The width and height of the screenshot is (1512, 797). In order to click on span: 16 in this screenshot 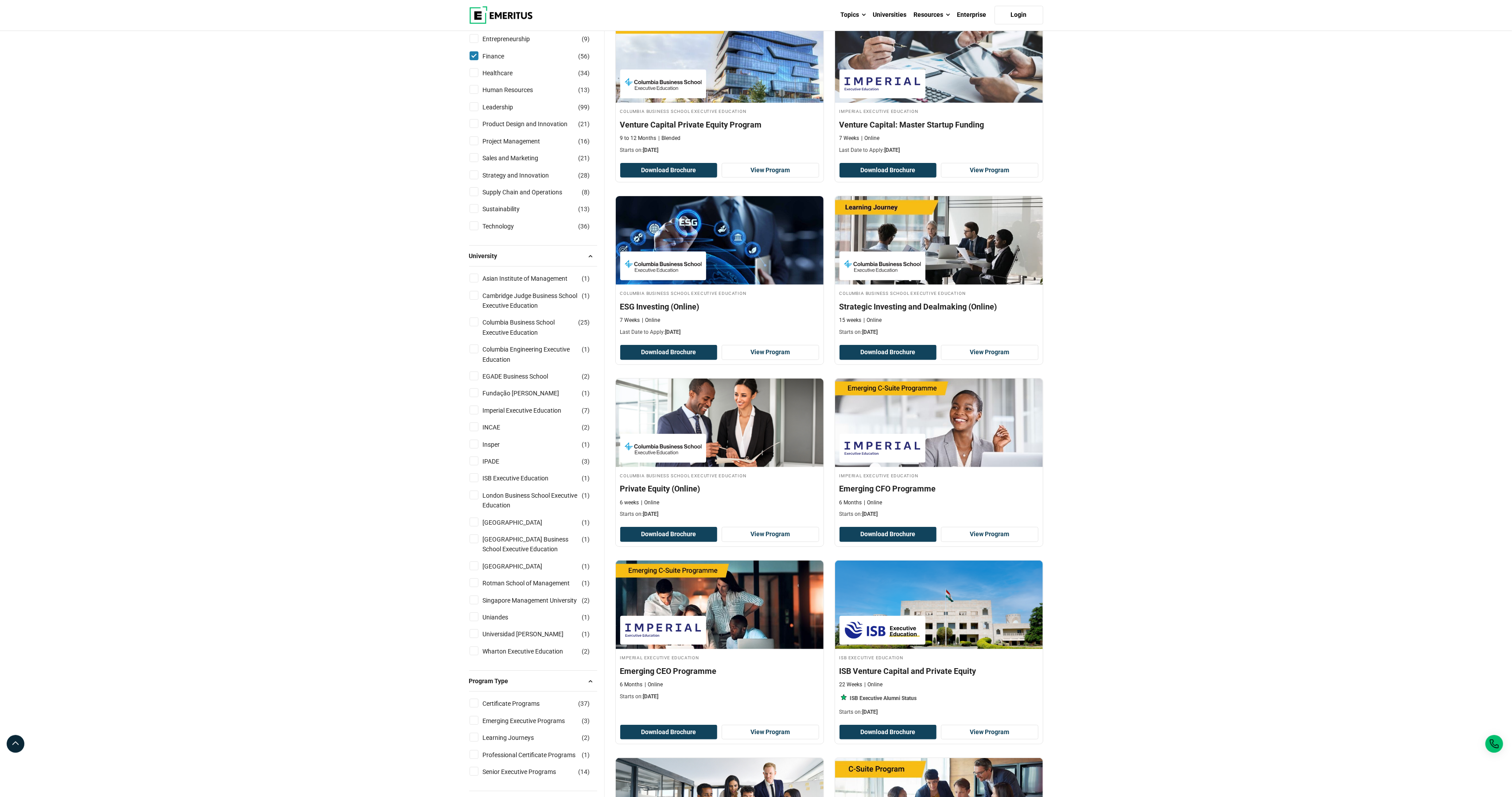, I will do `click(584, 141)`.